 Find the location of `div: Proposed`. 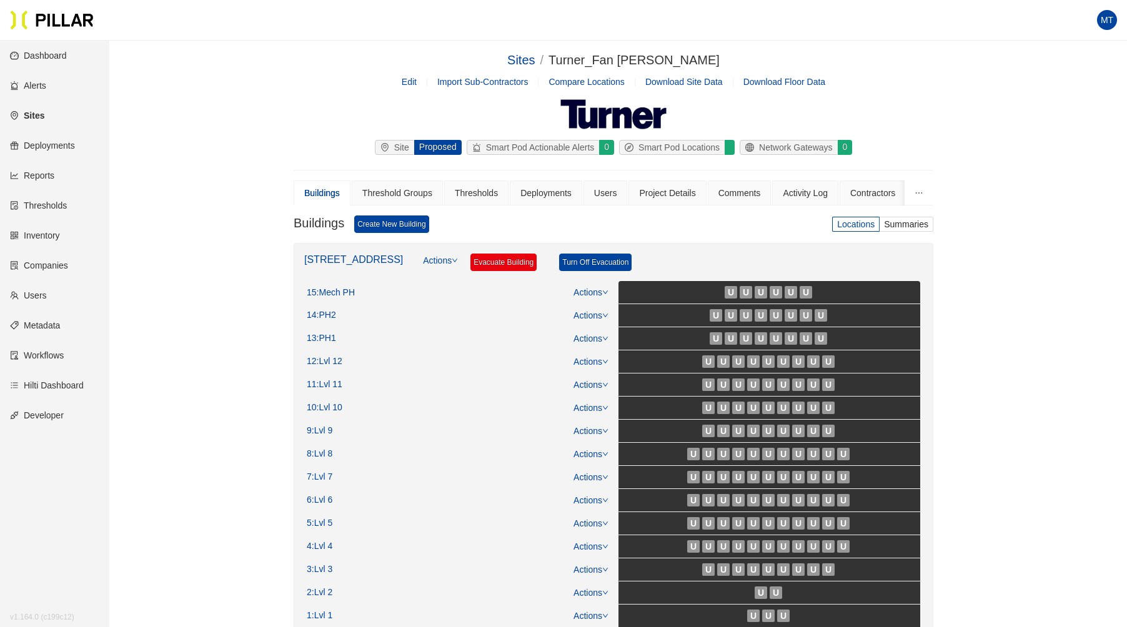

div: Proposed is located at coordinates (437, 147).